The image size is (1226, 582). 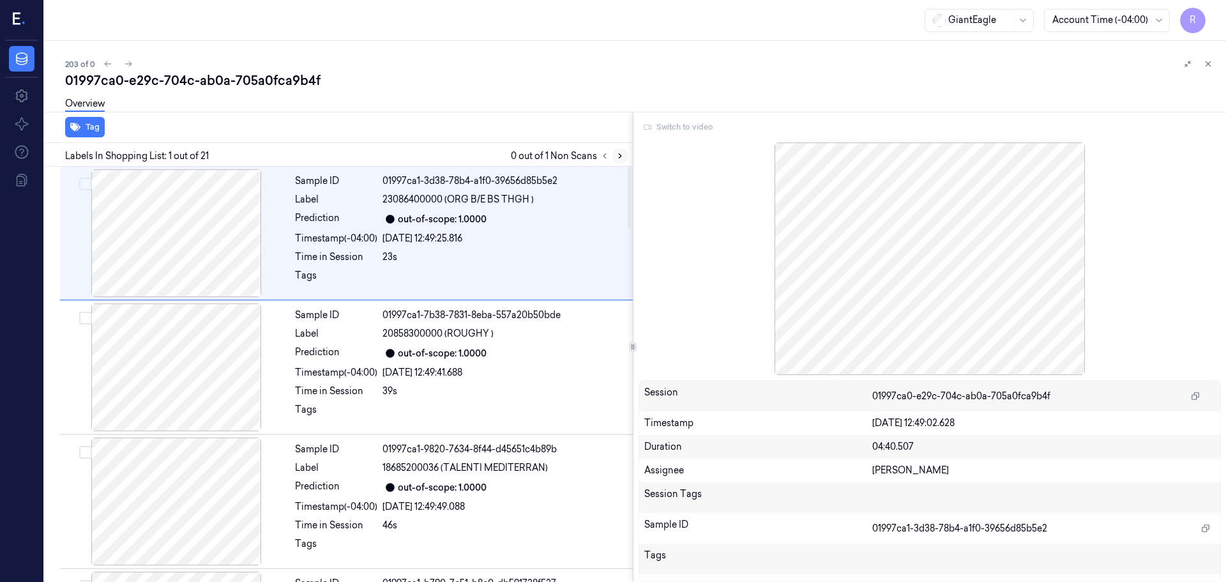 I want to click on div: 46s, so click(x=504, y=525).